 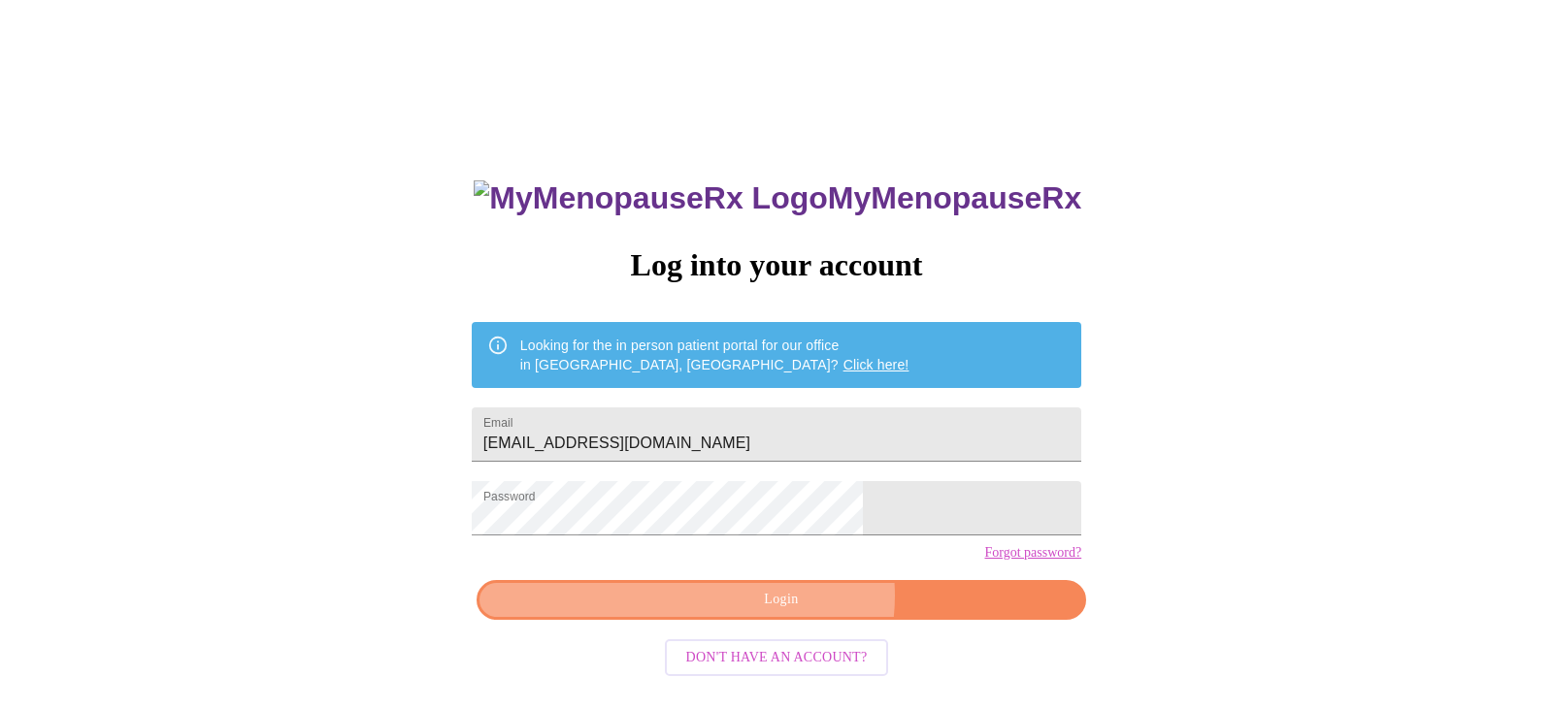 What do you see at coordinates (776, 658) in the screenshot?
I see `span: Don't have an account?` at bounding box center [776, 658].